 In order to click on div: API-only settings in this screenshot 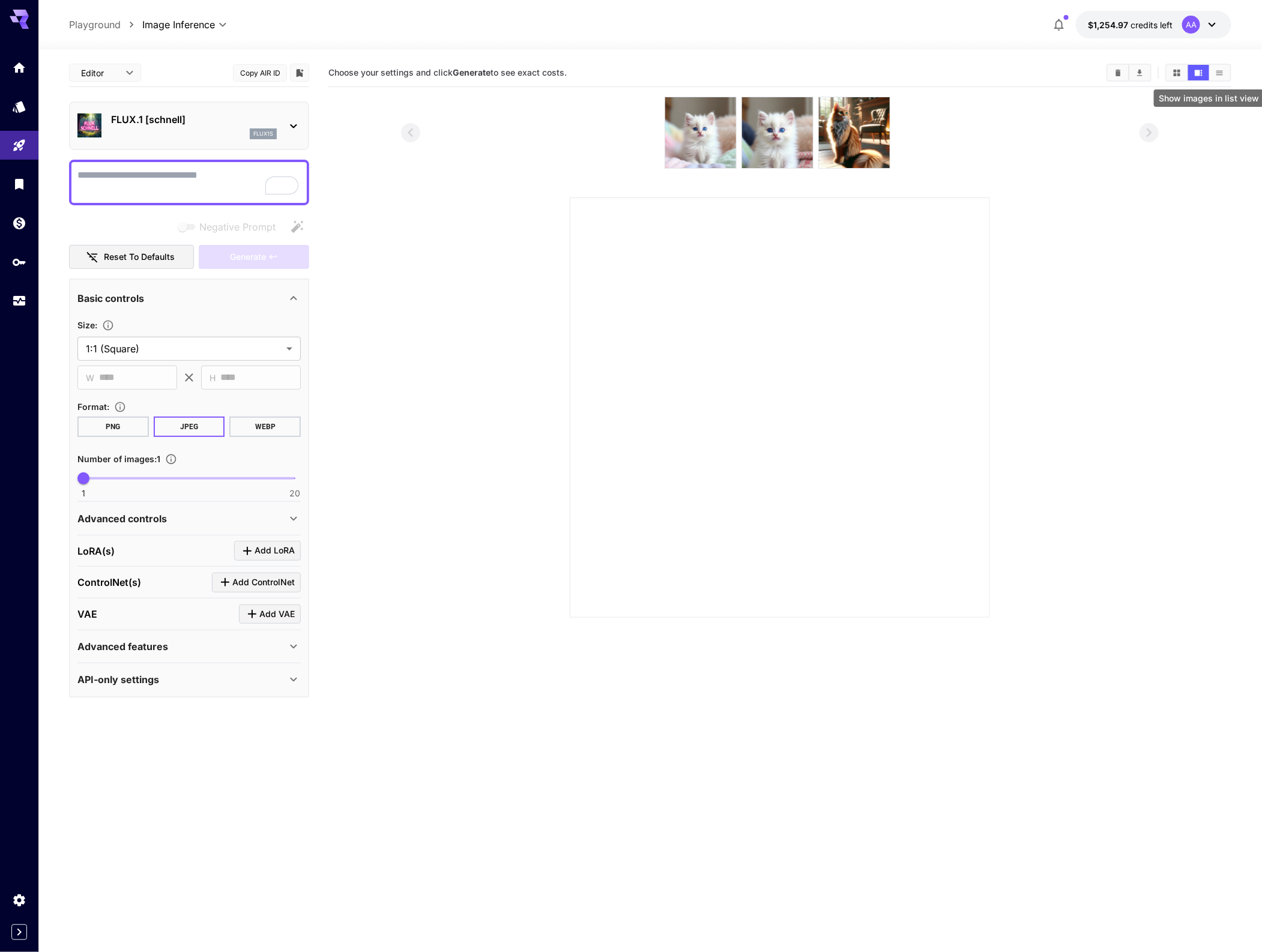, I will do `click(189, 680)`.